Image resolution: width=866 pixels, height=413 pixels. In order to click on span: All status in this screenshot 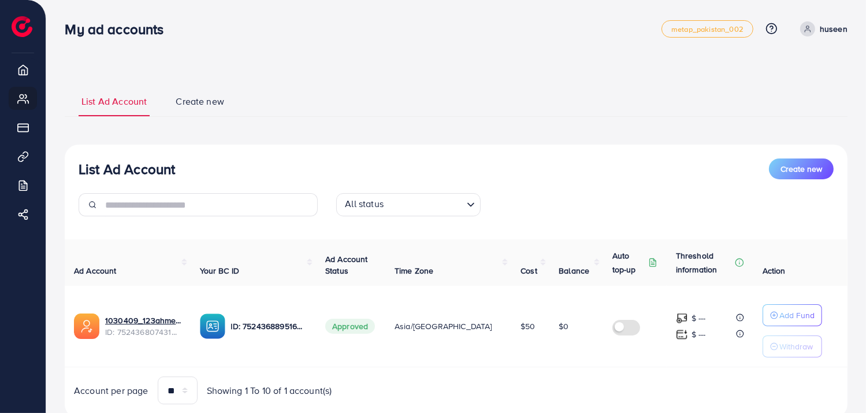, I will do `click(364, 204)`.